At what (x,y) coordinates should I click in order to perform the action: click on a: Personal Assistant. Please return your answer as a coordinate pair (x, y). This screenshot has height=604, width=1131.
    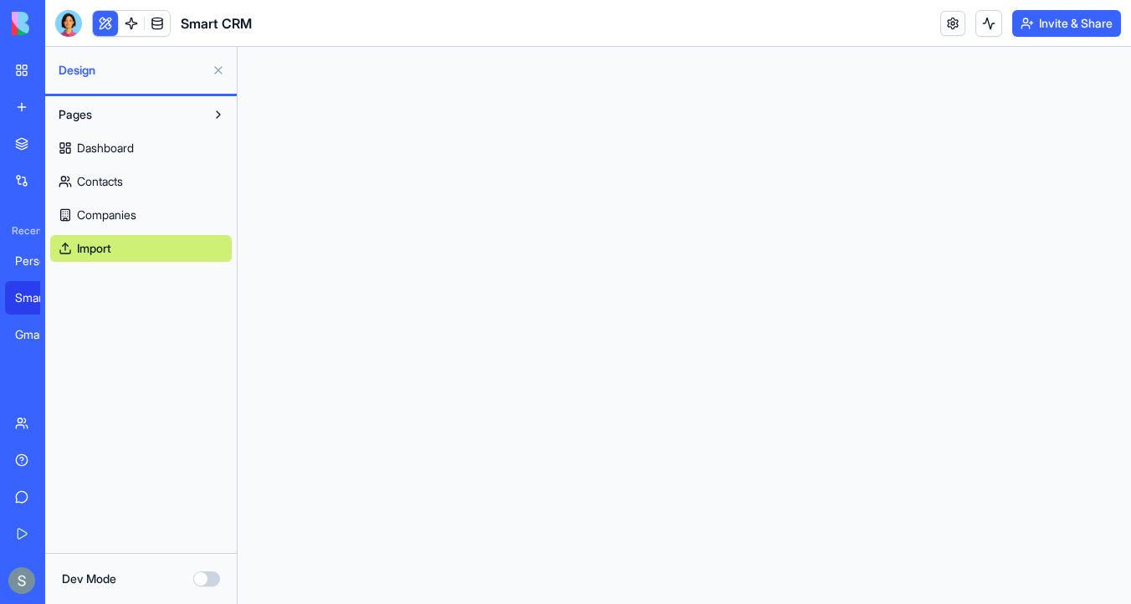
    Looking at the image, I should click on (38, 261).